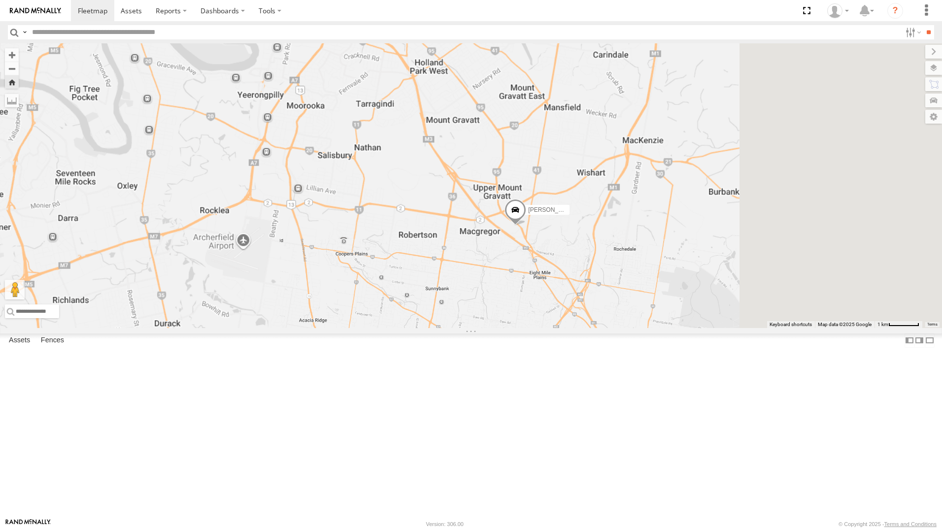 This screenshot has width=942, height=529. What do you see at coordinates (910, 341) in the screenshot?
I see `label: Dock Summary Table to the Left` at bounding box center [910, 341].